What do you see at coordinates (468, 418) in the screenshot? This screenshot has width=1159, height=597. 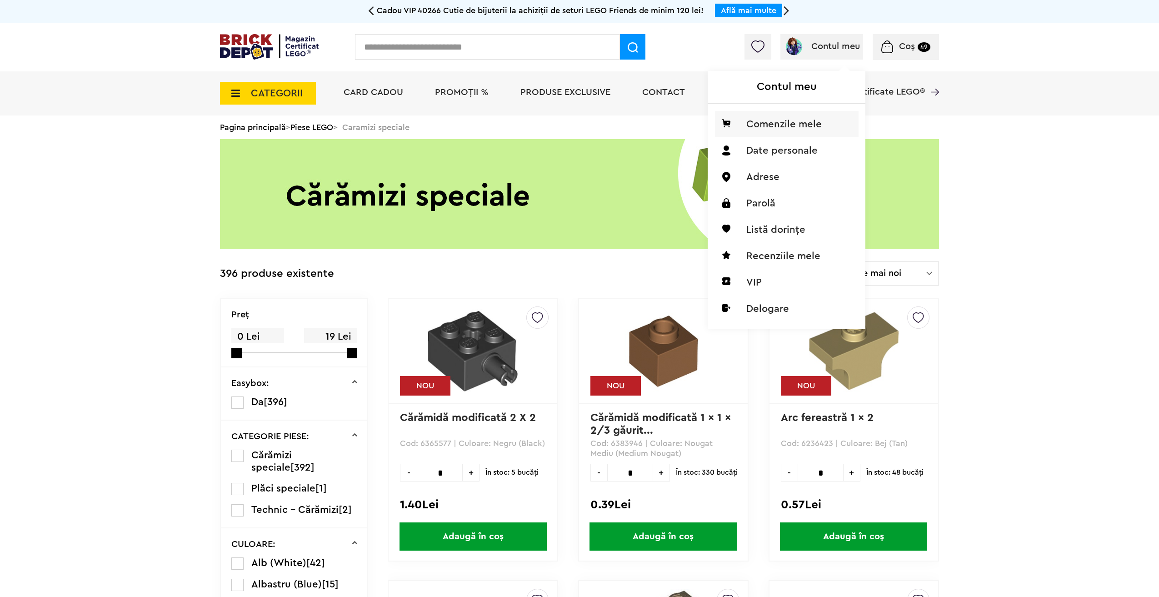 I see `a: Cărămidă modificată 2 X 2` at bounding box center [468, 418].